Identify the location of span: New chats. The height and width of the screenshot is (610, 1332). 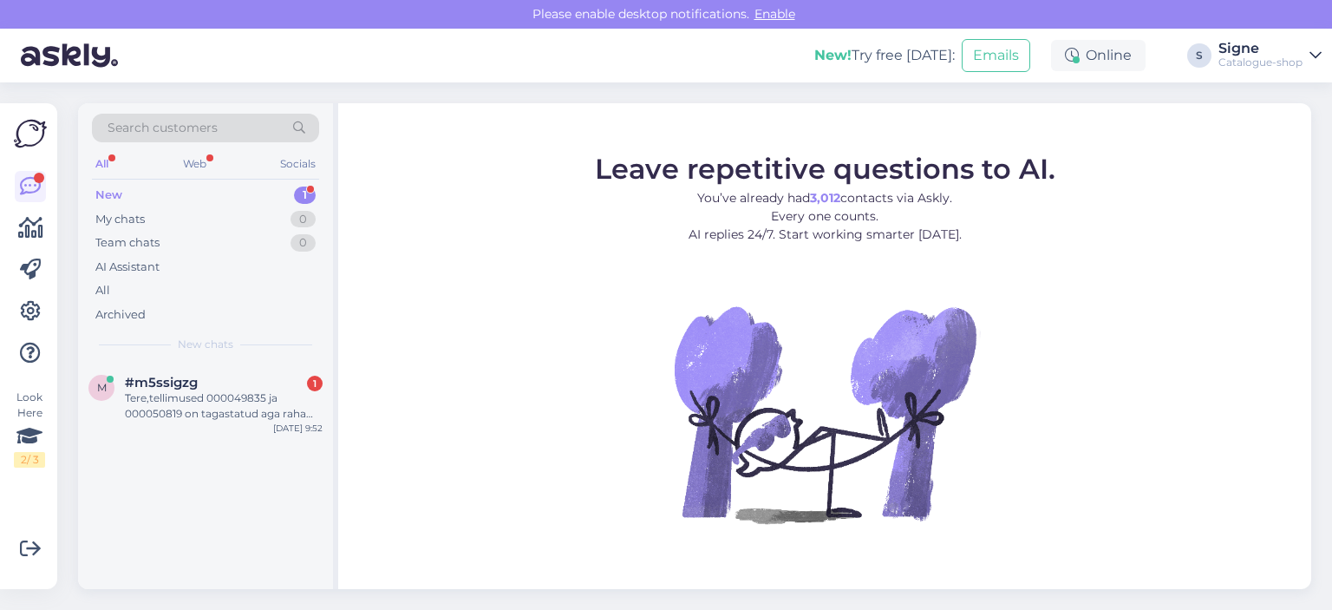
(206, 344).